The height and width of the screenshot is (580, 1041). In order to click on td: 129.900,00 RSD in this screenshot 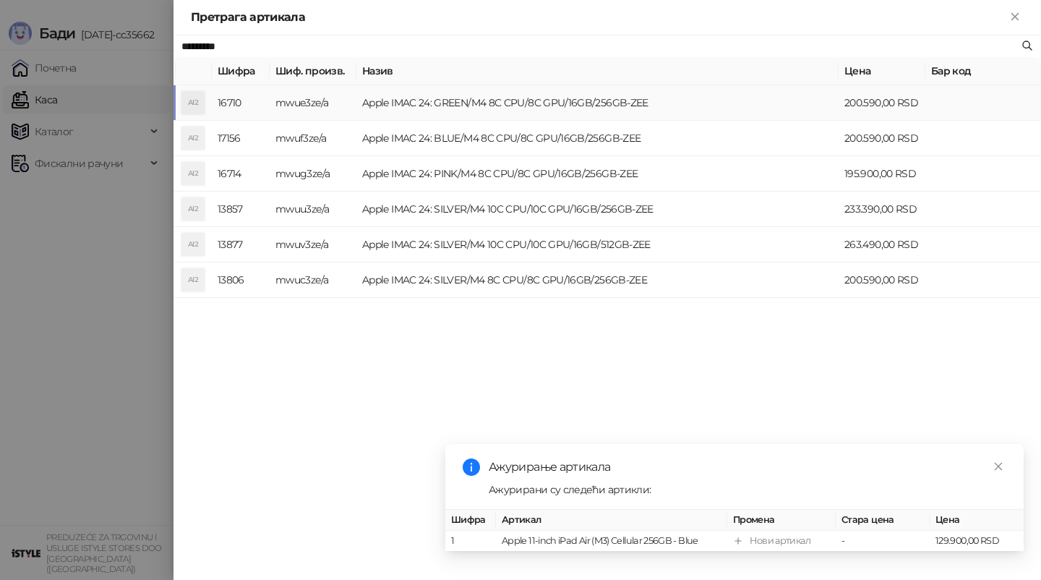, I will do `click(977, 541)`.